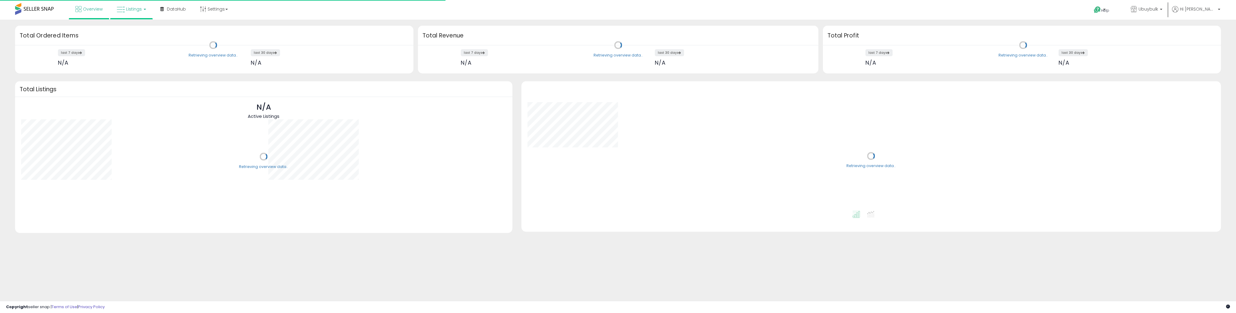 This screenshot has width=1236, height=313. What do you see at coordinates (1105, 10) in the screenshot?
I see `span: Help` at bounding box center [1105, 10].